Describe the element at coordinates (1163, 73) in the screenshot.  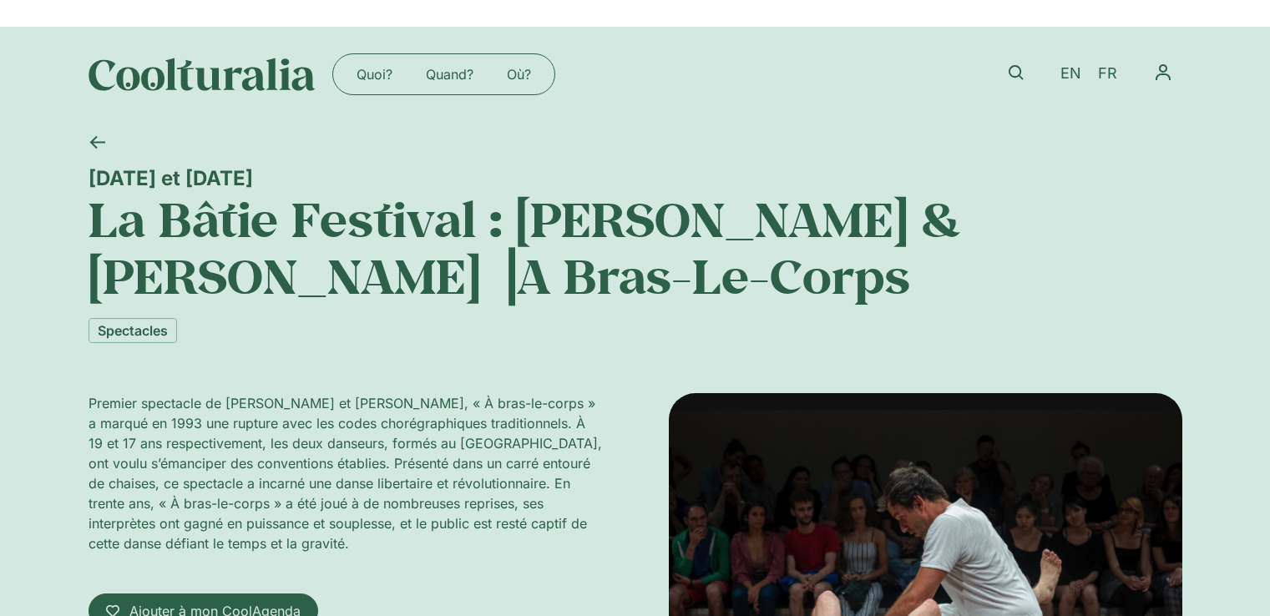
I see `button: Permuter le menu` at that location.